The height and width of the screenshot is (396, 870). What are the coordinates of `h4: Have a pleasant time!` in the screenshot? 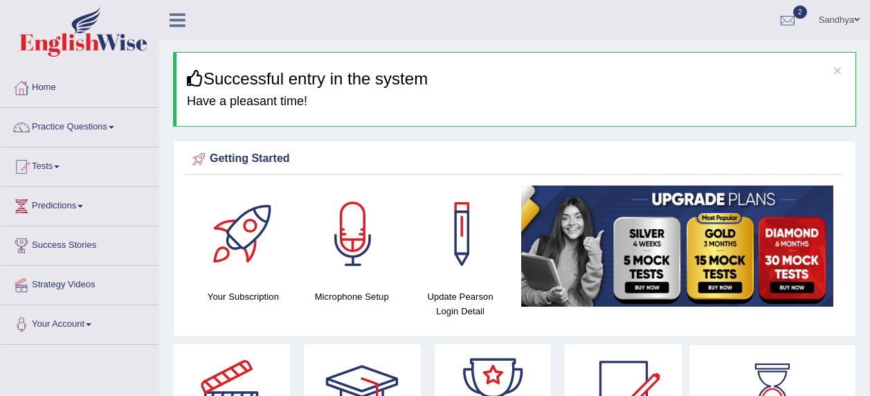 It's located at (516, 102).